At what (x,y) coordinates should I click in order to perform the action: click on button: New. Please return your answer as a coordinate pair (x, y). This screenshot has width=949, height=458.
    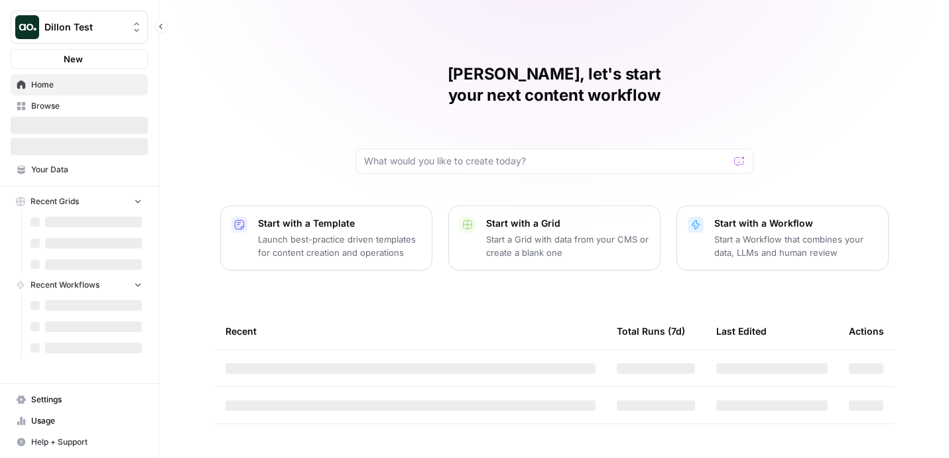
    Looking at the image, I should click on (79, 59).